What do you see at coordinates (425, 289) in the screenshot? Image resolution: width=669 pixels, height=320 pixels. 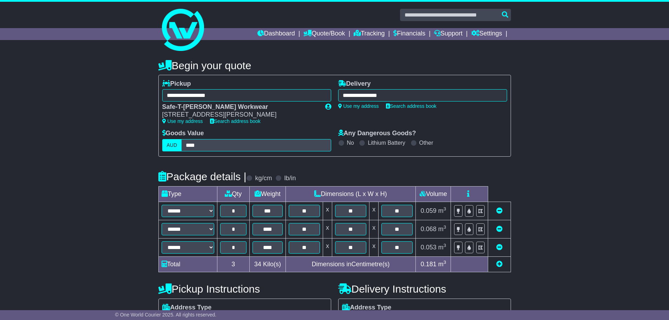 I see `h4: Delivery Instructions` at bounding box center [425, 289].